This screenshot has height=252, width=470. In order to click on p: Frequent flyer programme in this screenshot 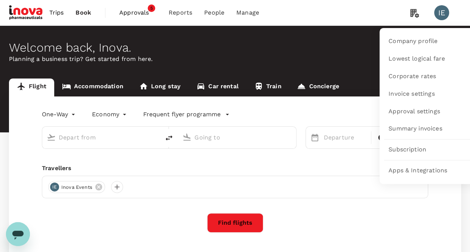, I will do `click(182, 114)`.